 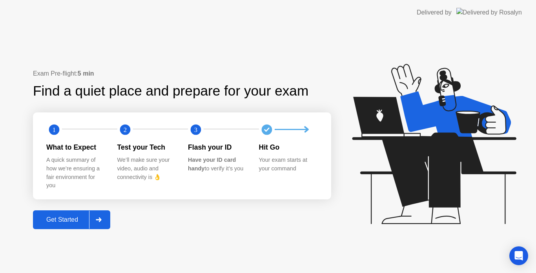 What do you see at coordinates (62, 220) in the screenshot?
I see `div: Get Started` at bounding box center [62, 220].